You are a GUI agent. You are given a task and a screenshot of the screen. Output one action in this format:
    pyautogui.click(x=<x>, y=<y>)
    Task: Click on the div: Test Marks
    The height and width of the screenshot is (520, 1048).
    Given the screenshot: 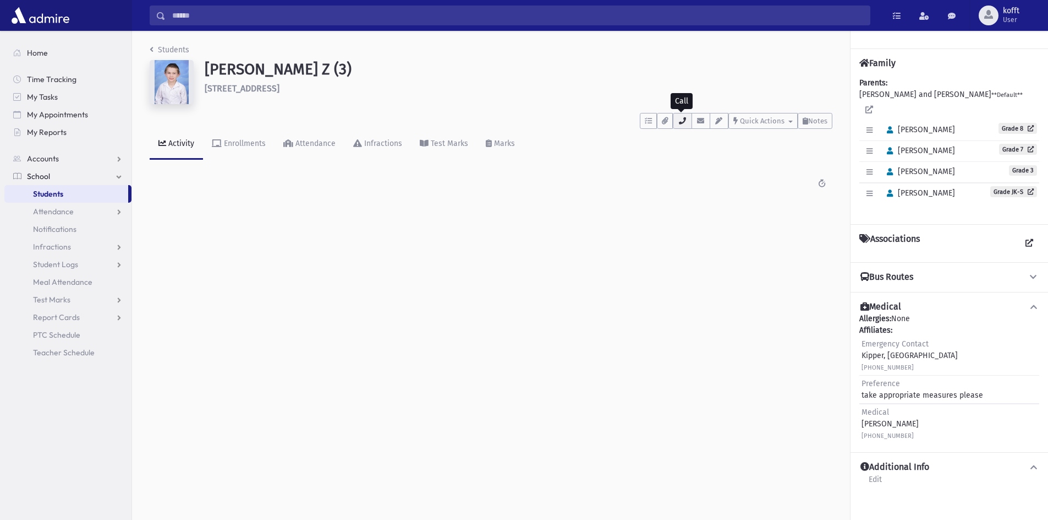 What is the action you would take?
    pyautogui.click(x=449, y=143)
    